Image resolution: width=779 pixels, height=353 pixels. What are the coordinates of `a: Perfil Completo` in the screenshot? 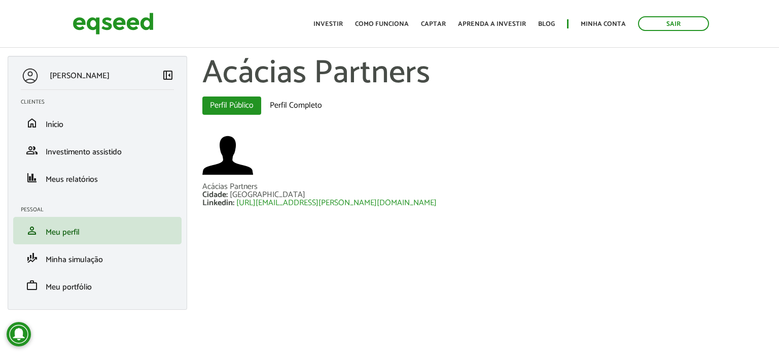 It's located at (296, 106).